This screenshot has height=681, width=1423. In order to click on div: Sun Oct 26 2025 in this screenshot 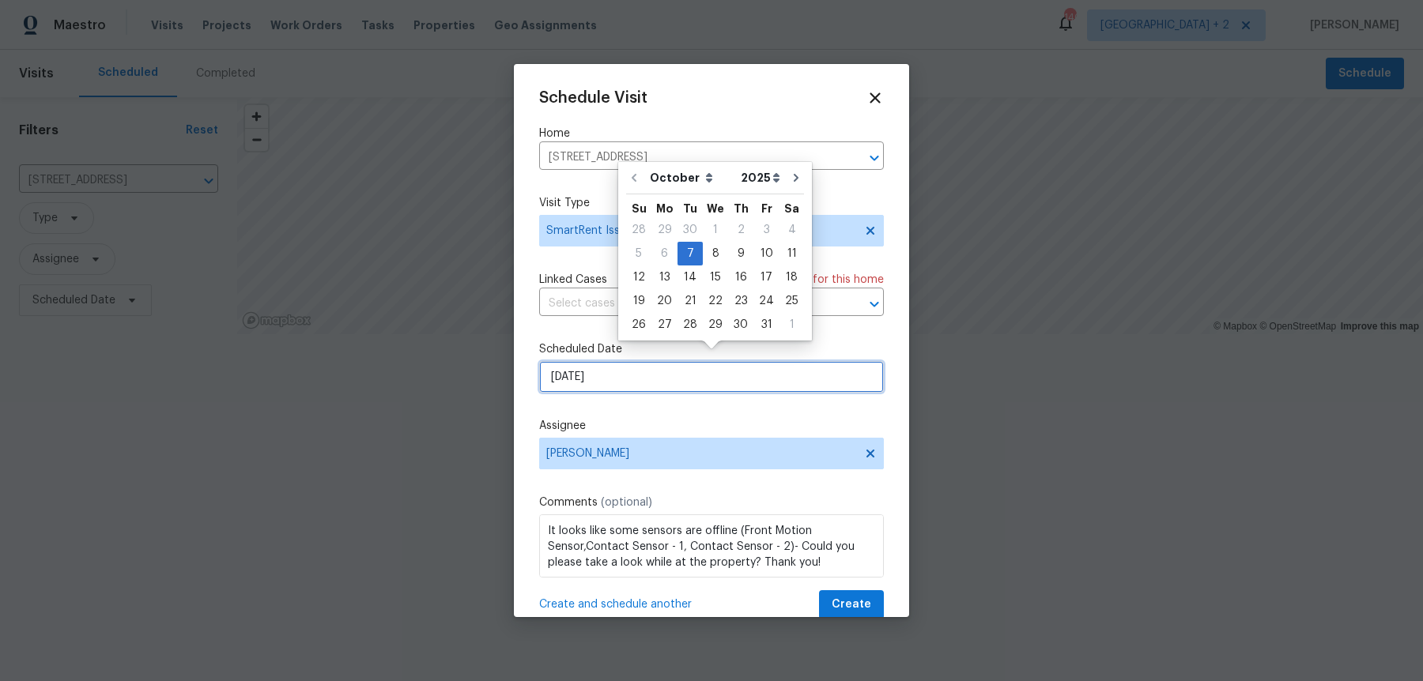, I will do `click(639, 325)`.